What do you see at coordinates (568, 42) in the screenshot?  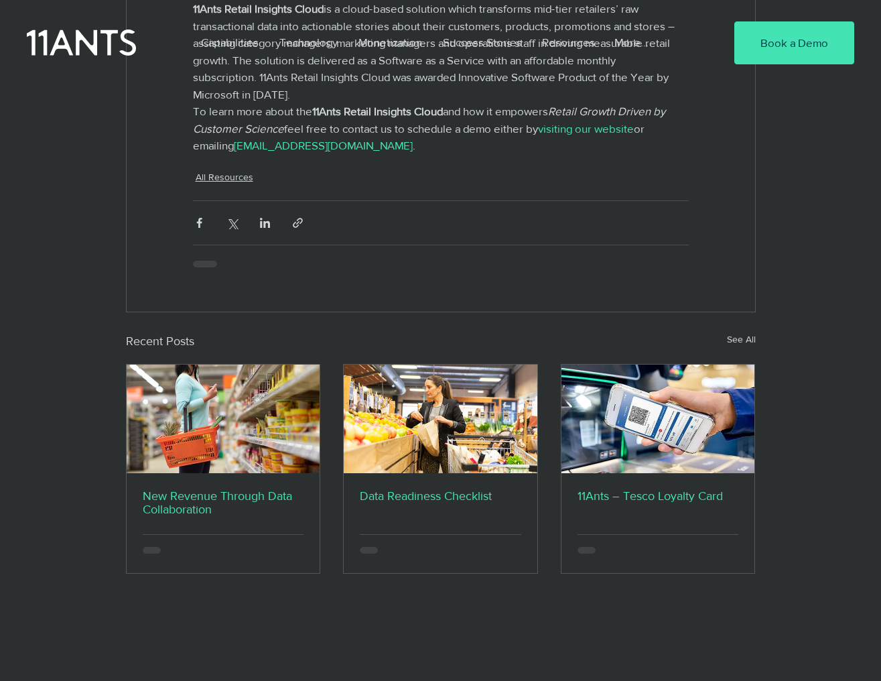 I see `p: Resources` at bounding box center [568, 42].